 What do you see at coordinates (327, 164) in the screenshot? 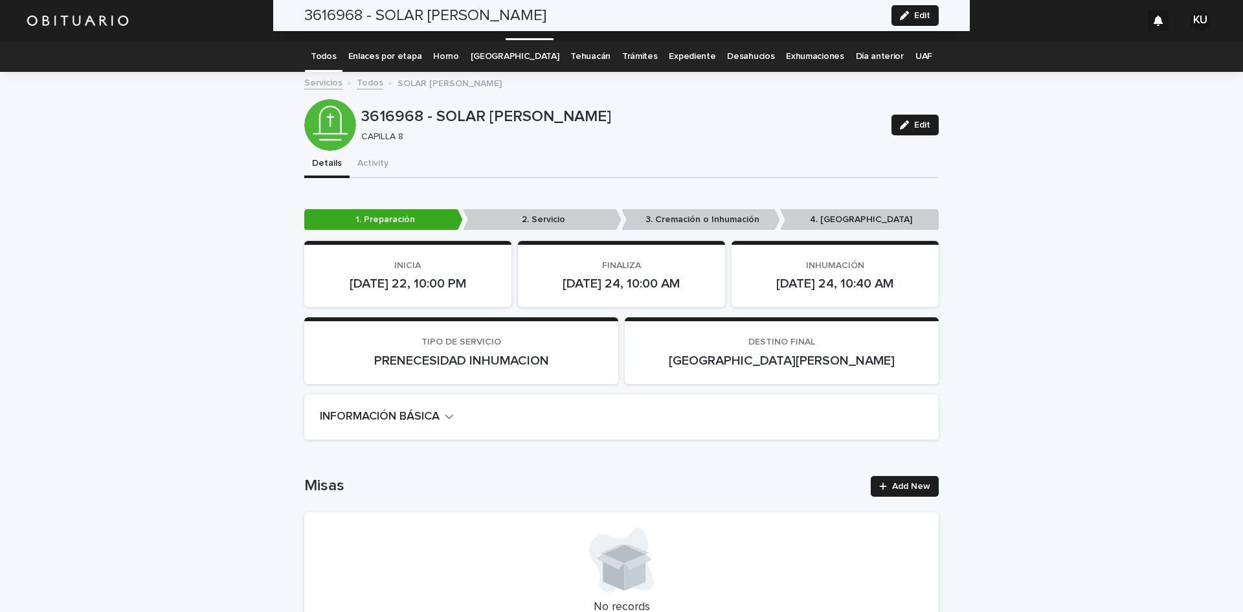
I see `button: Details` at bounding box center [327, 164].